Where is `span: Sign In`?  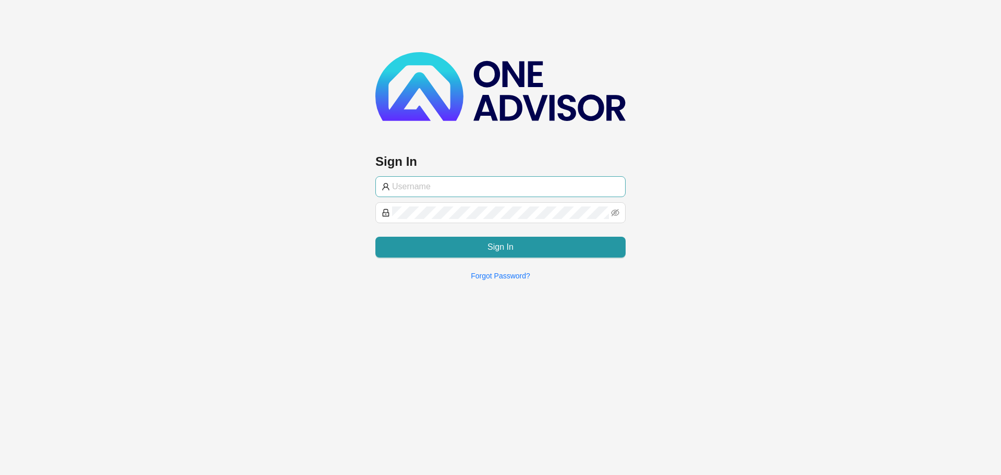
span: Sign In is located at coordinates (501, 247).